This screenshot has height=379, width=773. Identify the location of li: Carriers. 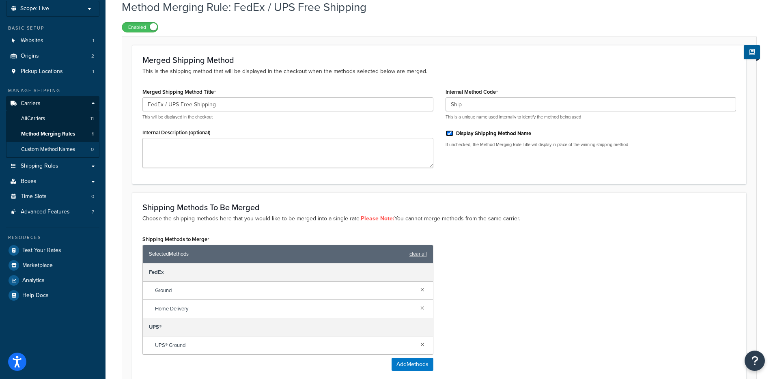
(53, 127).